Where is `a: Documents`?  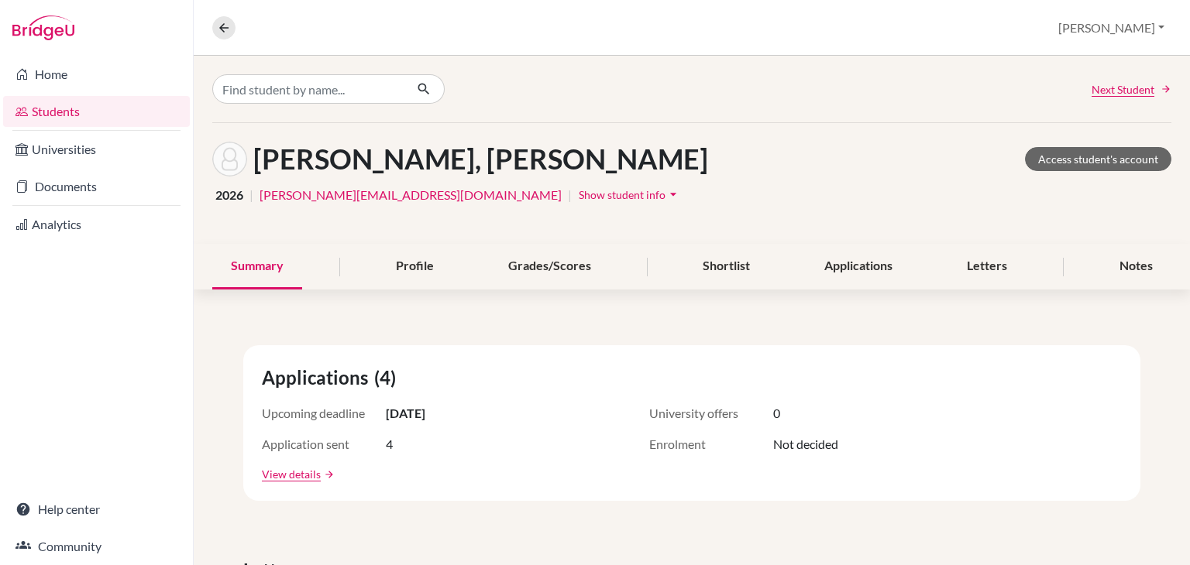
a: Documents is located at coordinates (96, 187).